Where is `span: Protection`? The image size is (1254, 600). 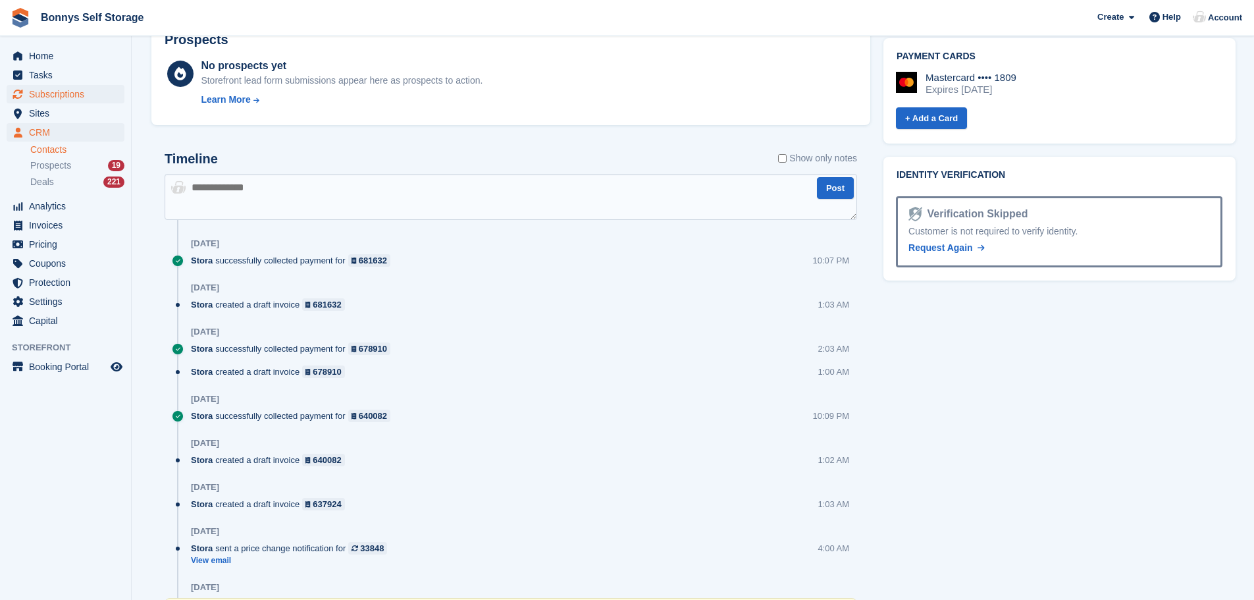
span: Protection is located at coordinates (68, 282).